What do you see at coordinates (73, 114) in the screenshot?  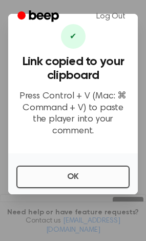 I see `p: Press Control + V (Mac: ⌘ Command + V) to paste the player into your comment.` at bounding box center [73, 114].